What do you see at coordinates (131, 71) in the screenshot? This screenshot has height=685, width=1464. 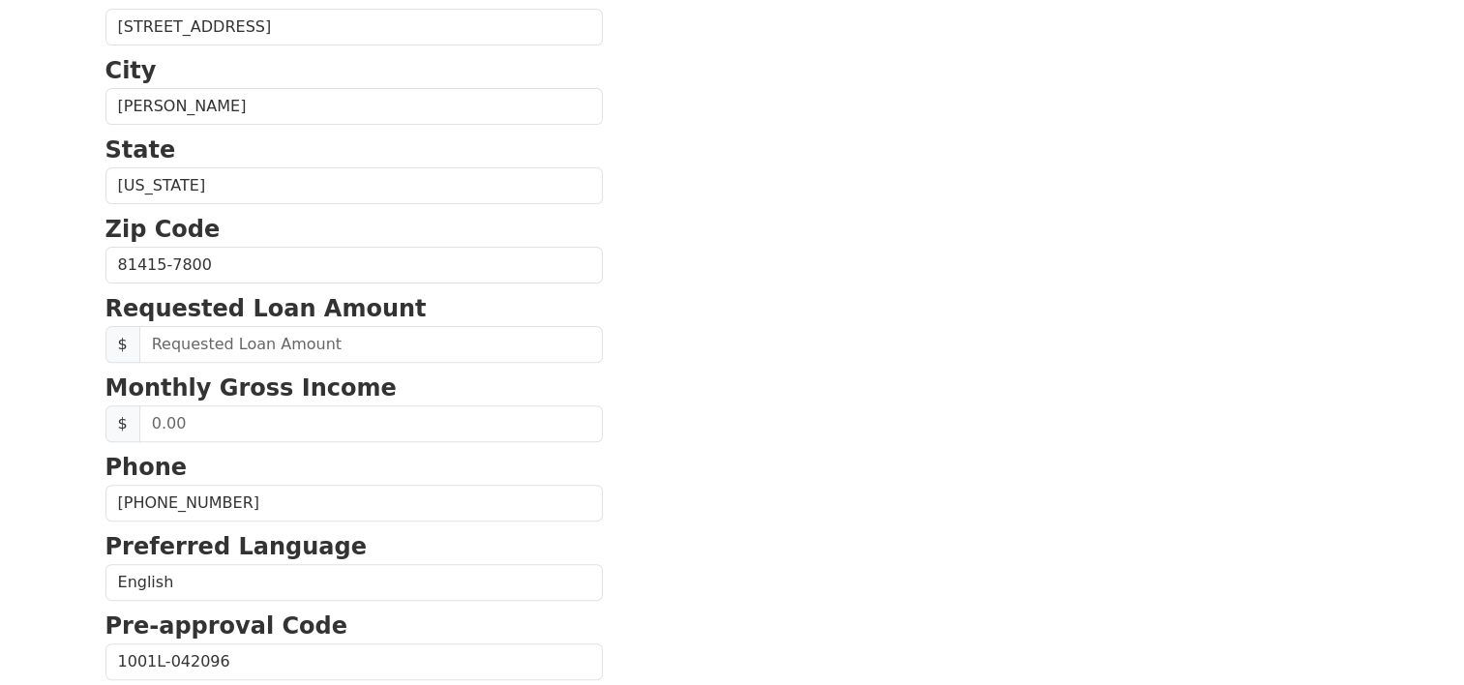 I see `strong: City` at bounding box center [131, 71].